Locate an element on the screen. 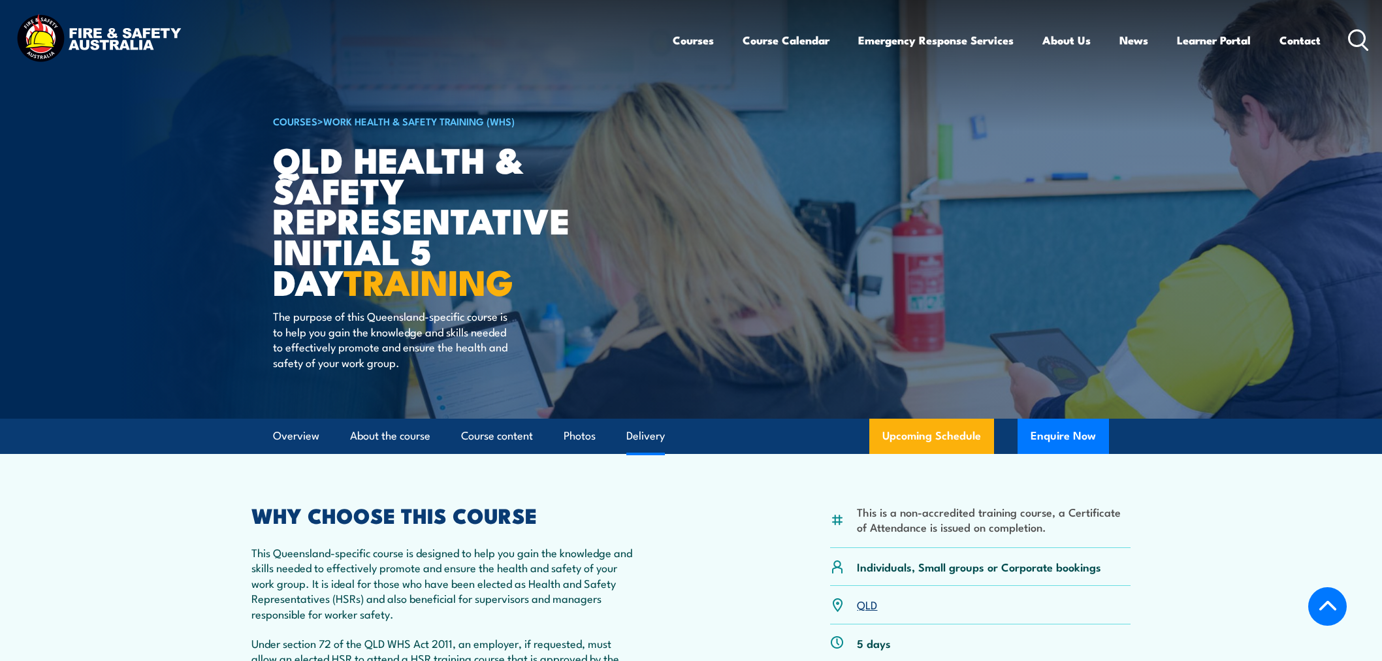 The height and width of the screenshot is (661, 1382). a: Delivery is located at coordinates (645, 436).